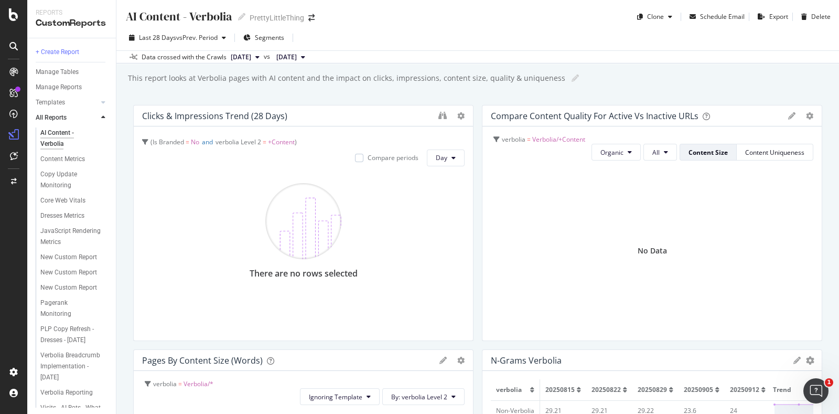 This screenshot has height=414, width=839. What do you see at coordinates (72, 87) in the screenshot?
I see `a: Manage Reports` at bounding box center [72, 87].